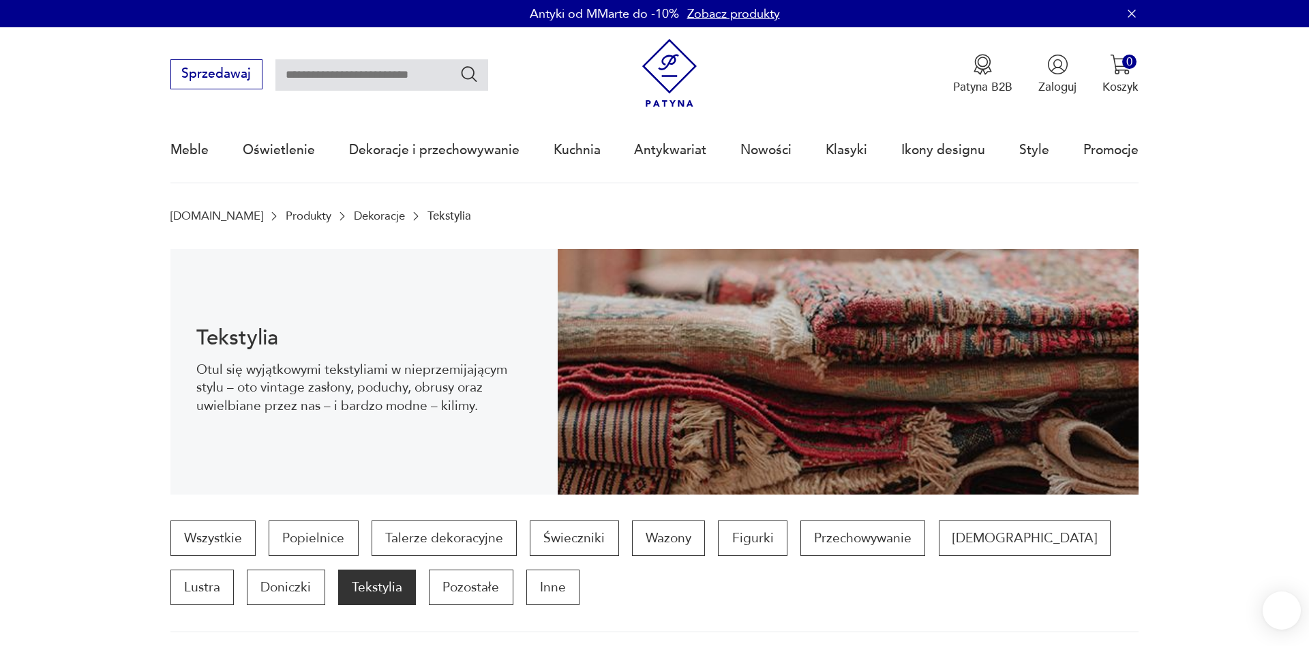 The image size is (1309, 646). What do you see at coordinates (1111, 150) in the screenshot?
I see `a: Promocje` at bounding box center [1111, 150].